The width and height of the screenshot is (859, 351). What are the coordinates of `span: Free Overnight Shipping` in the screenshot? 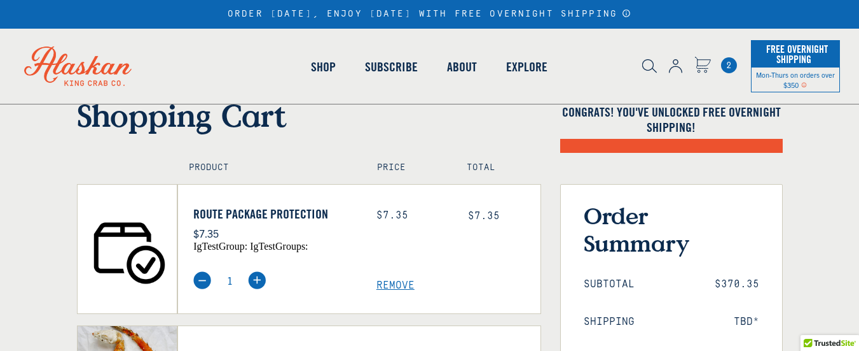 It's located at (796, 54).